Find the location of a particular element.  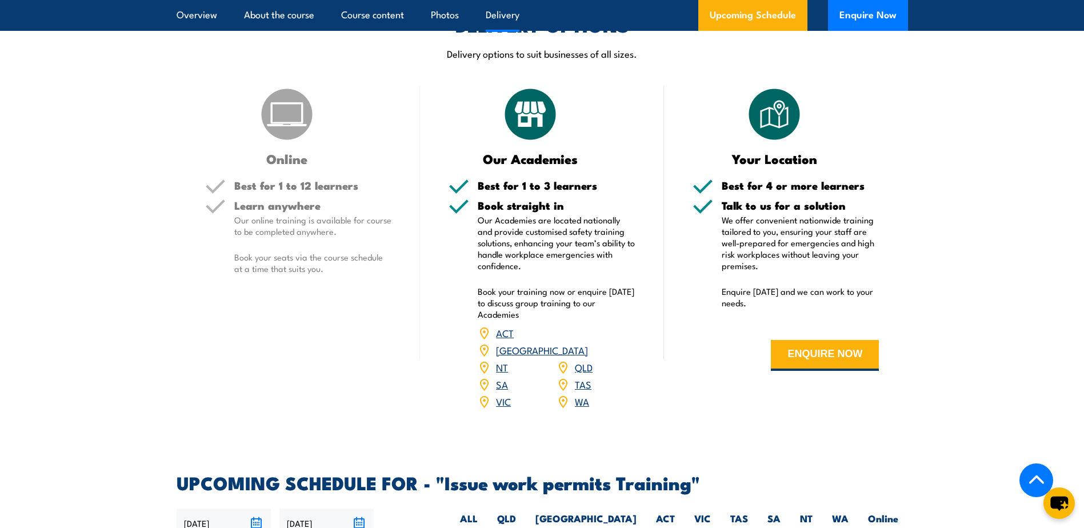

p: Book your seats via the course schedule at a time that suits you. is located at coordinates (313, 263).